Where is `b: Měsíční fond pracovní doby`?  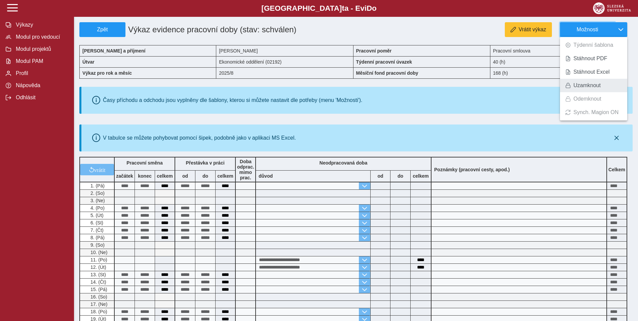
b: Měsíční fond pracovní doby is located at coordinates (387, 73).